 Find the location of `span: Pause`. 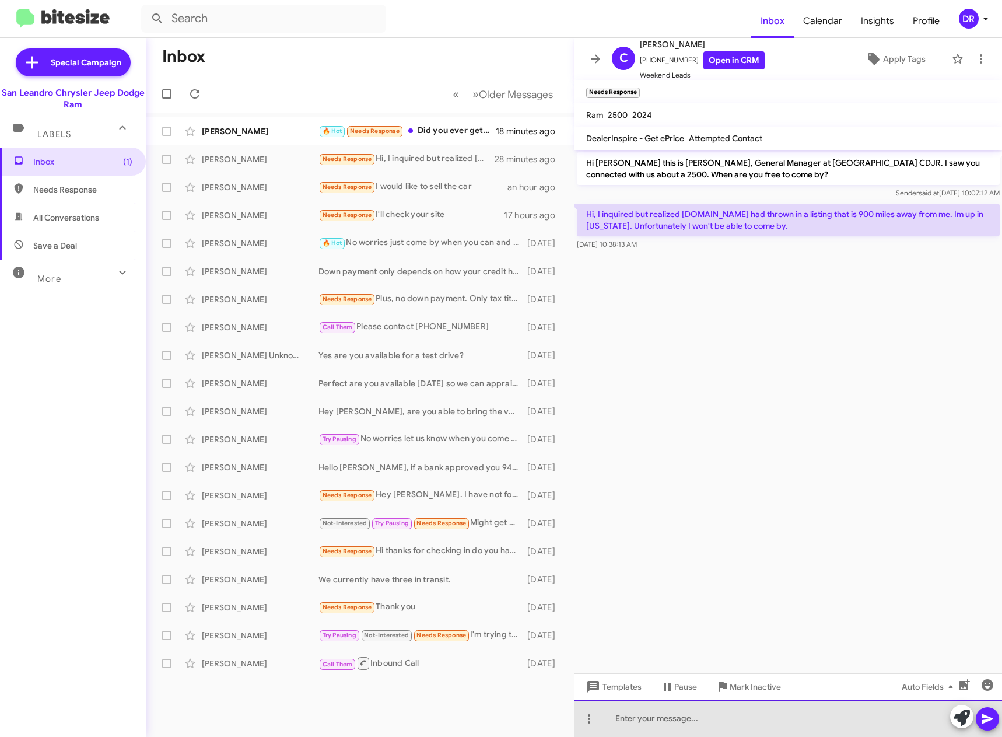

span: Pause is located at coordinates (685, 686).